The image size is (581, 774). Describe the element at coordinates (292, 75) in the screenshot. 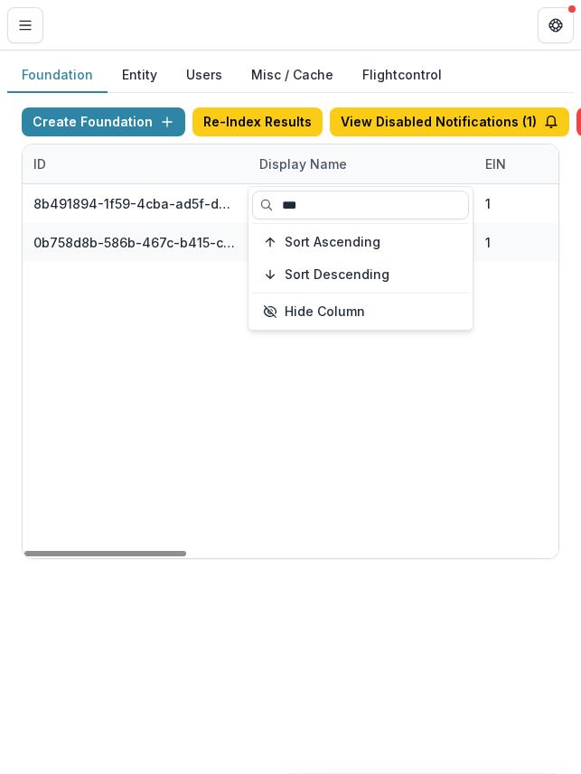

I see `button: Misc / Cache` at that location.